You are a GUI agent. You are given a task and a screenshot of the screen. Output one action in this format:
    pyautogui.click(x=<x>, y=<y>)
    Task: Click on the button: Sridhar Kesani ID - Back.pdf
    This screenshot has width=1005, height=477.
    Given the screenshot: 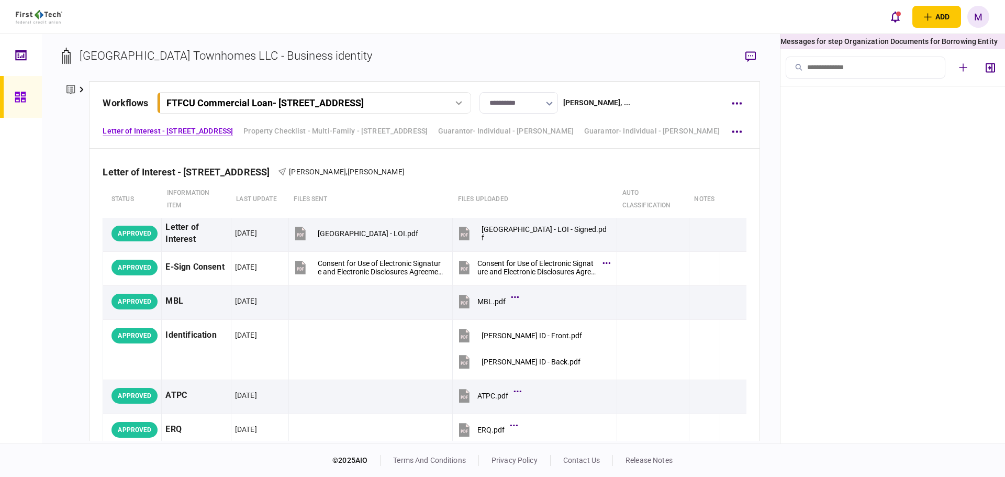 What is the action you would take?
    pyautogui.click(x=518, y=361)
    